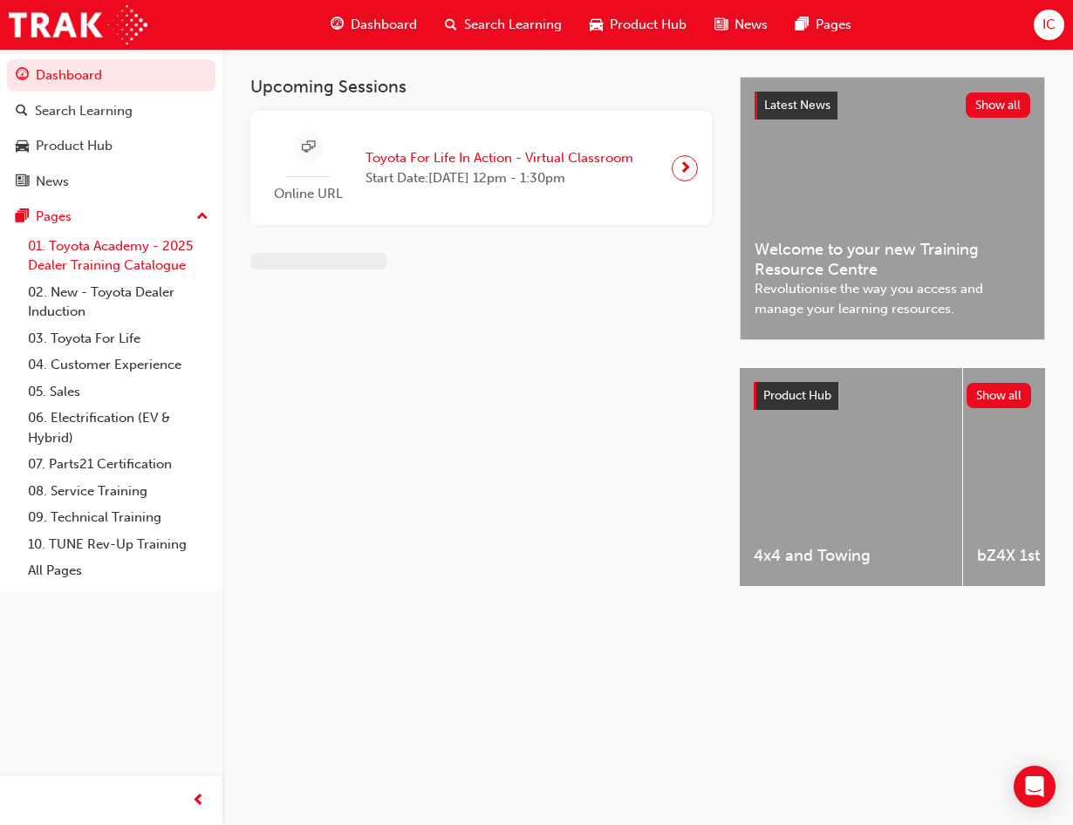  Describe the element at coordinates (118, 302) in the screenshot. I see `a: 02. New - Toyota Dealer Induction` at that location.